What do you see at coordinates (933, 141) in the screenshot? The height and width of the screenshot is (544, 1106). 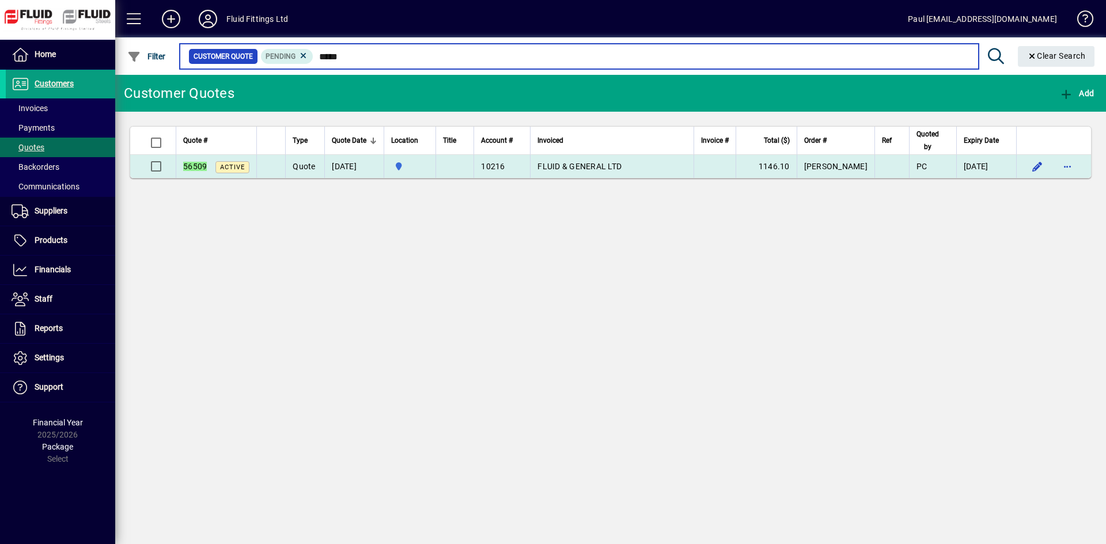 I see `div: Quoted by` at bounding box center [933, 141].